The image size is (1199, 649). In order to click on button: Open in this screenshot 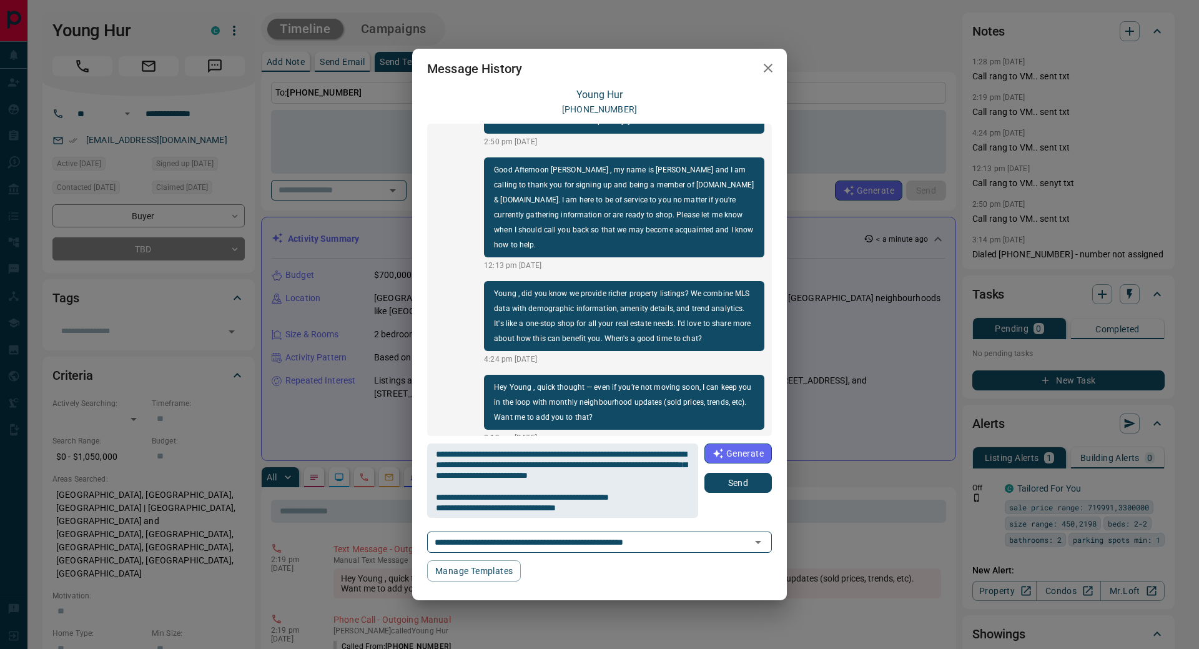, I will do `click(758, 542)`.